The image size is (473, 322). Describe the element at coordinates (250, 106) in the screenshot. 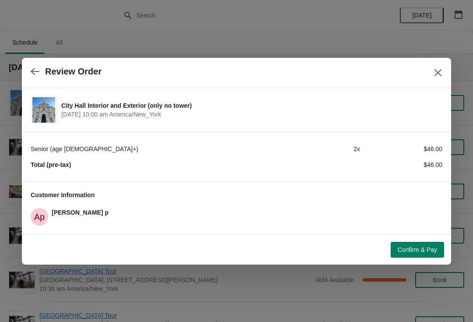

I see `span: City Hall Interior and Exterior (only no tower)` at that location.